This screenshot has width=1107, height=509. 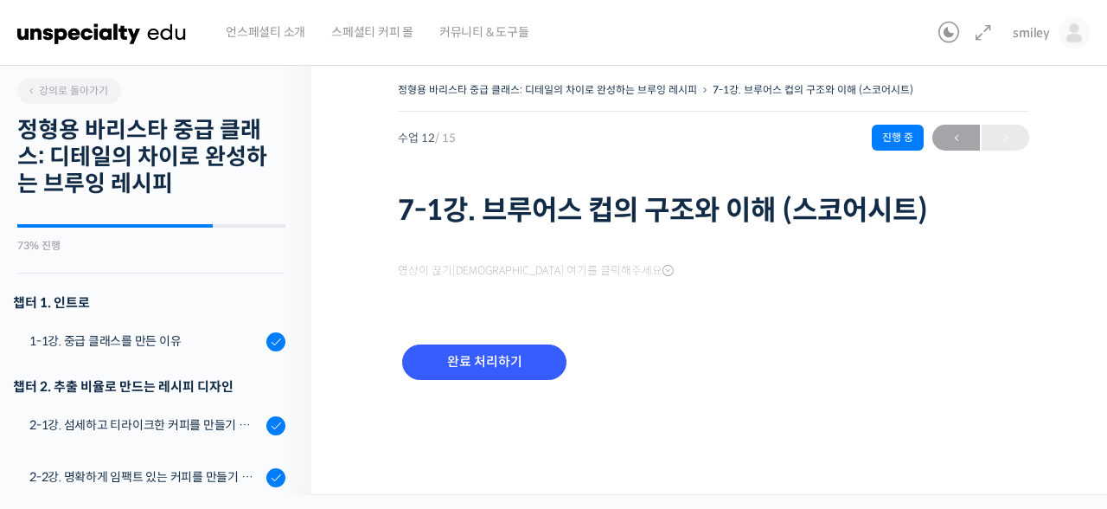 What do you see at coordinates (151, 157) in the screenshot?
I see `h2: 정형용 바리스타 중급 클래스: 디테일의 차이로 완성하는 브루잉 레시피` at bounding box center [151, 157].